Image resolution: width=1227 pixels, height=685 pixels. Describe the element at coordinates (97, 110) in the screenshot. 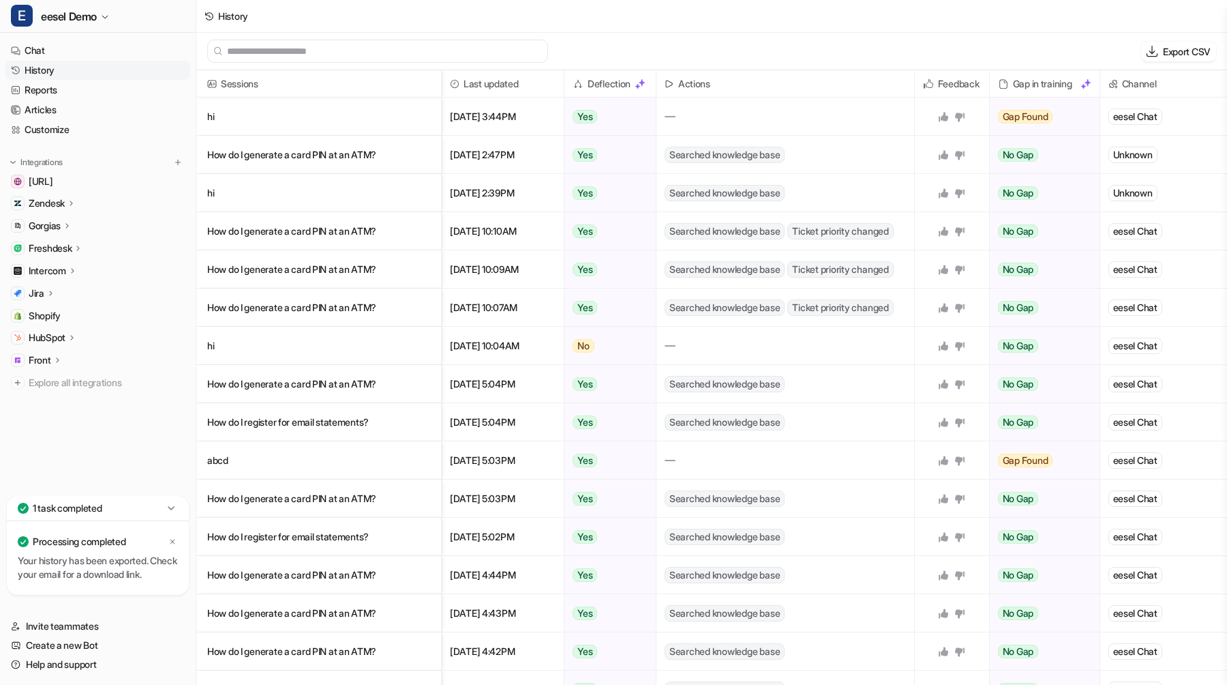

I see `a: Articles` at that location.